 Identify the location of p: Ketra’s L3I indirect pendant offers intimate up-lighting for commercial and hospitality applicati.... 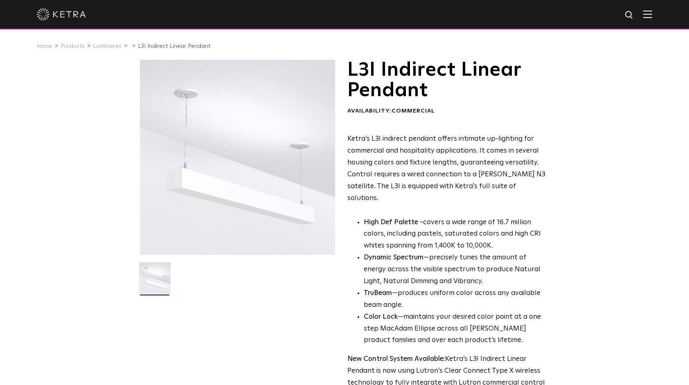
(447, 169).